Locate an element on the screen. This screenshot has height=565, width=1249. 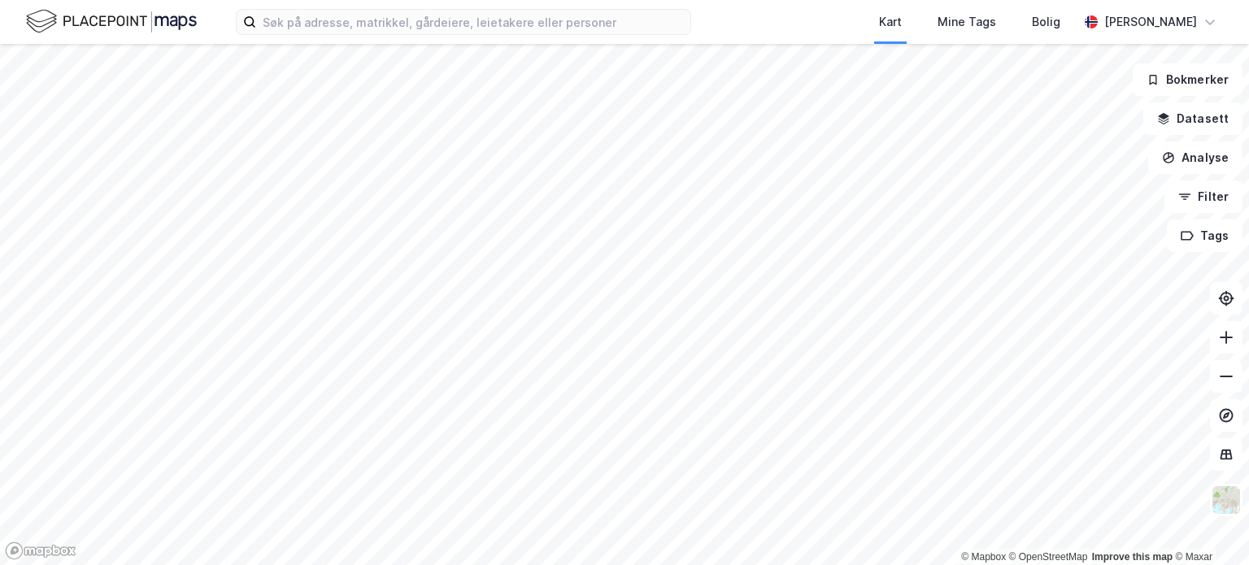
a: OpenStreetMap is located at coordinates (1048, 557).